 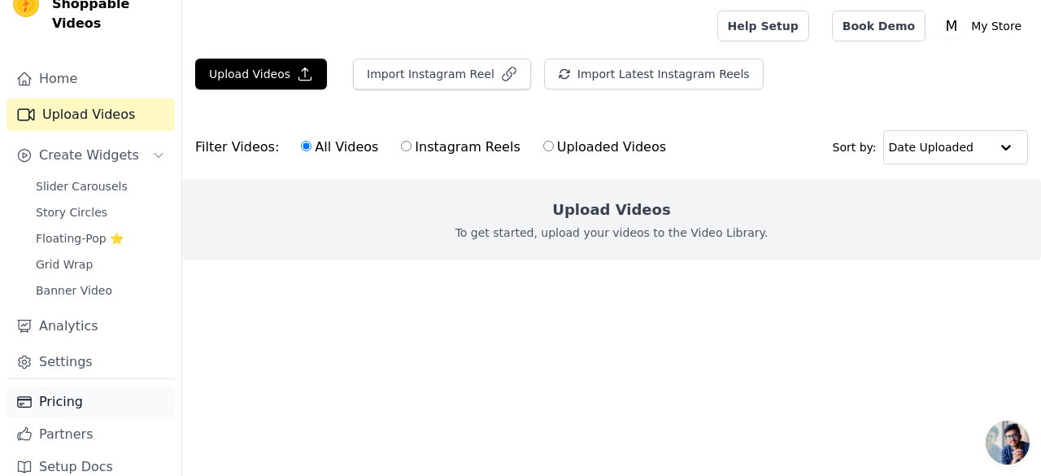 What do you see at coordinates (612, 233) in the screenshot?
I see `p: To get started, upload your videos to the Video Library.` at bounding box center [612, 233].